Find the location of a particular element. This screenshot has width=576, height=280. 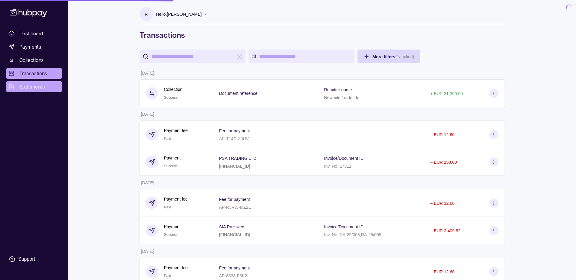

p: Newmile Trade Ltd is located at coordinates (341, 98).